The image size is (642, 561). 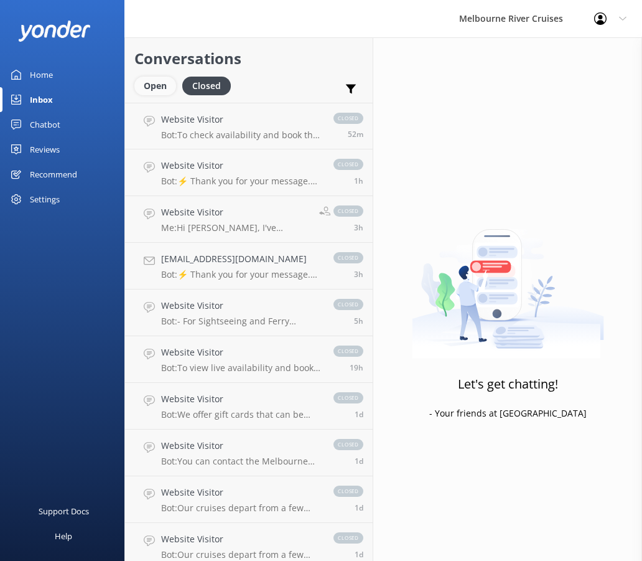 What do you see at coordinates (359, 181) in the screenshot?
I see `span: 01:23pm 18-Aug-2025 (UTC +10:00) Australia/Sydney` at bounding box center [359, 181].